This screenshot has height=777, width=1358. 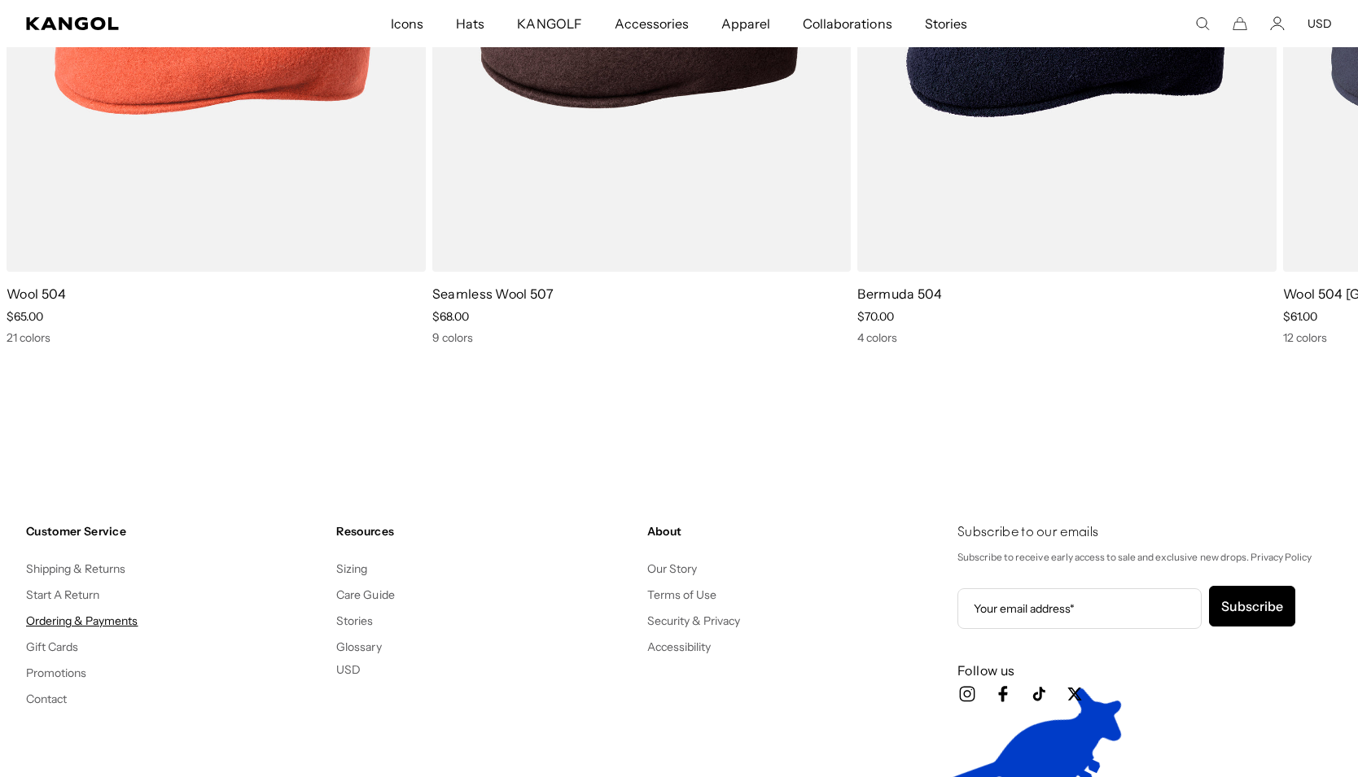 I want to click on span: $70.00, so click(x=875, y=317).